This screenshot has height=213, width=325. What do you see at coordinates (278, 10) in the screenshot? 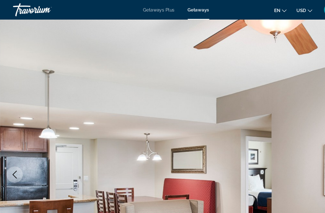
I see `span: USD` at bounding box center [278, 10].